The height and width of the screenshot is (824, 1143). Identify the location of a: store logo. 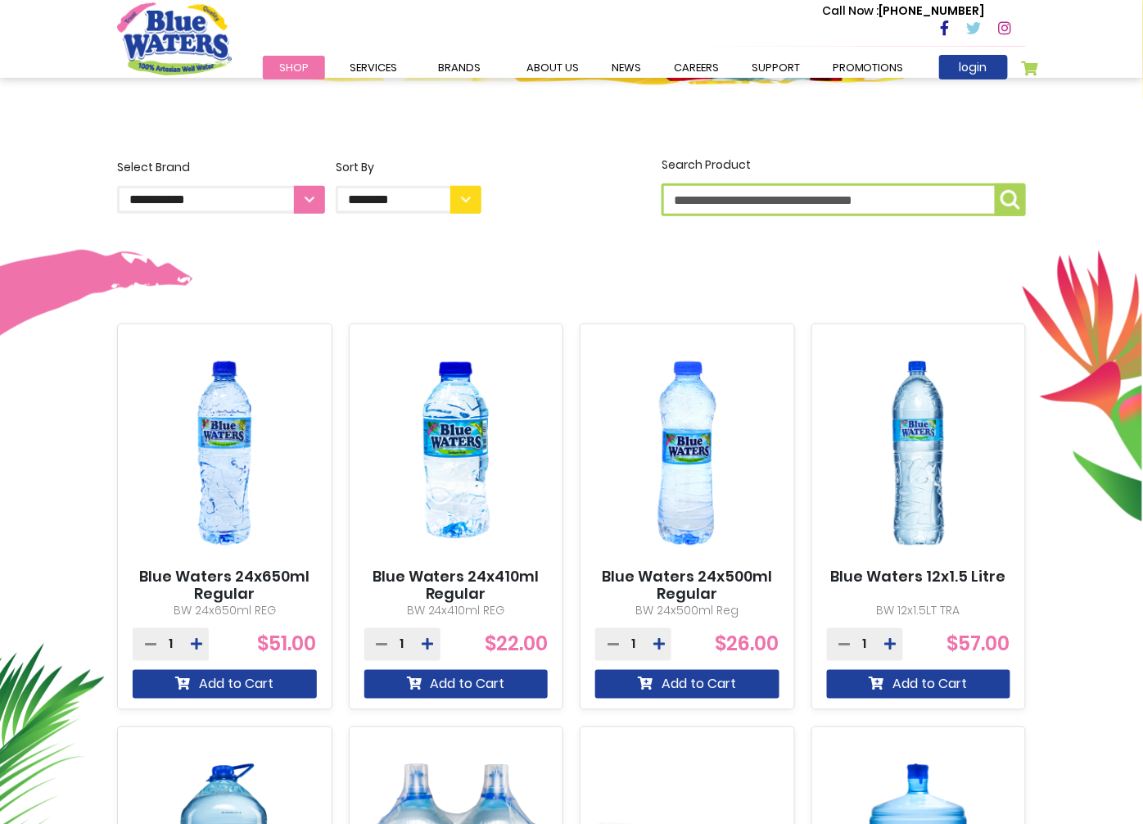
(174, 38).